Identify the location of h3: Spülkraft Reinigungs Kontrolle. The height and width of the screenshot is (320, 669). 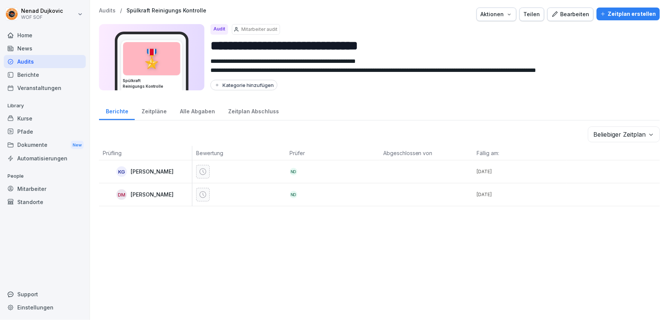
(152, 84).